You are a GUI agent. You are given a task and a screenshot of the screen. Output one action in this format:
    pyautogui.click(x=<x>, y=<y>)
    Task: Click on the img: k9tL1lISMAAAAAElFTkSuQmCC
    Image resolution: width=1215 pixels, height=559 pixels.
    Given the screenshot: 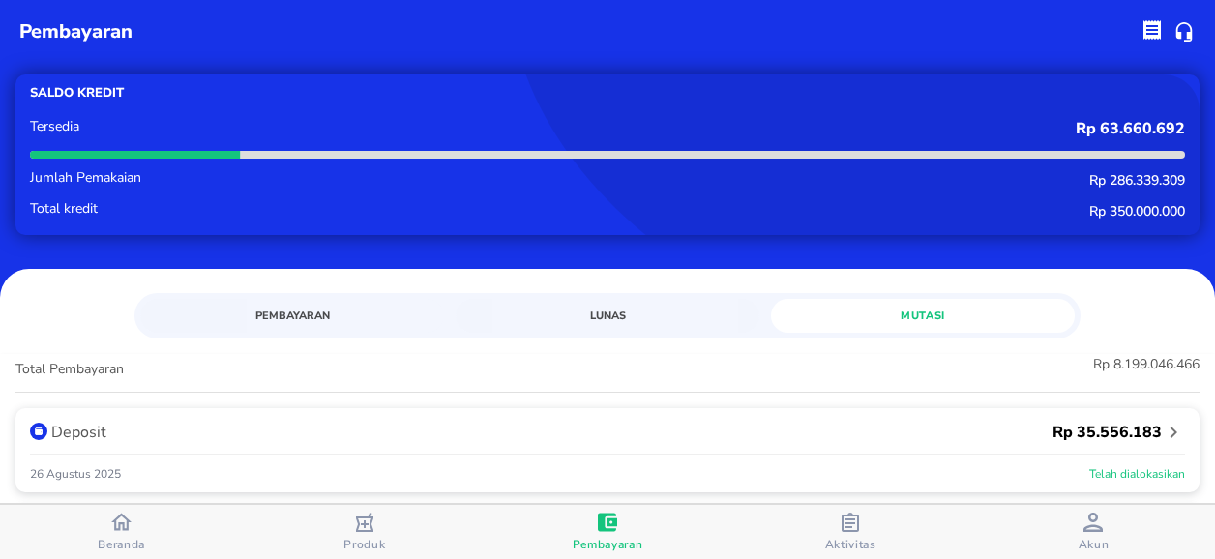 What is the action you would take?
    pyautogui.click(x=39, y=432)
    